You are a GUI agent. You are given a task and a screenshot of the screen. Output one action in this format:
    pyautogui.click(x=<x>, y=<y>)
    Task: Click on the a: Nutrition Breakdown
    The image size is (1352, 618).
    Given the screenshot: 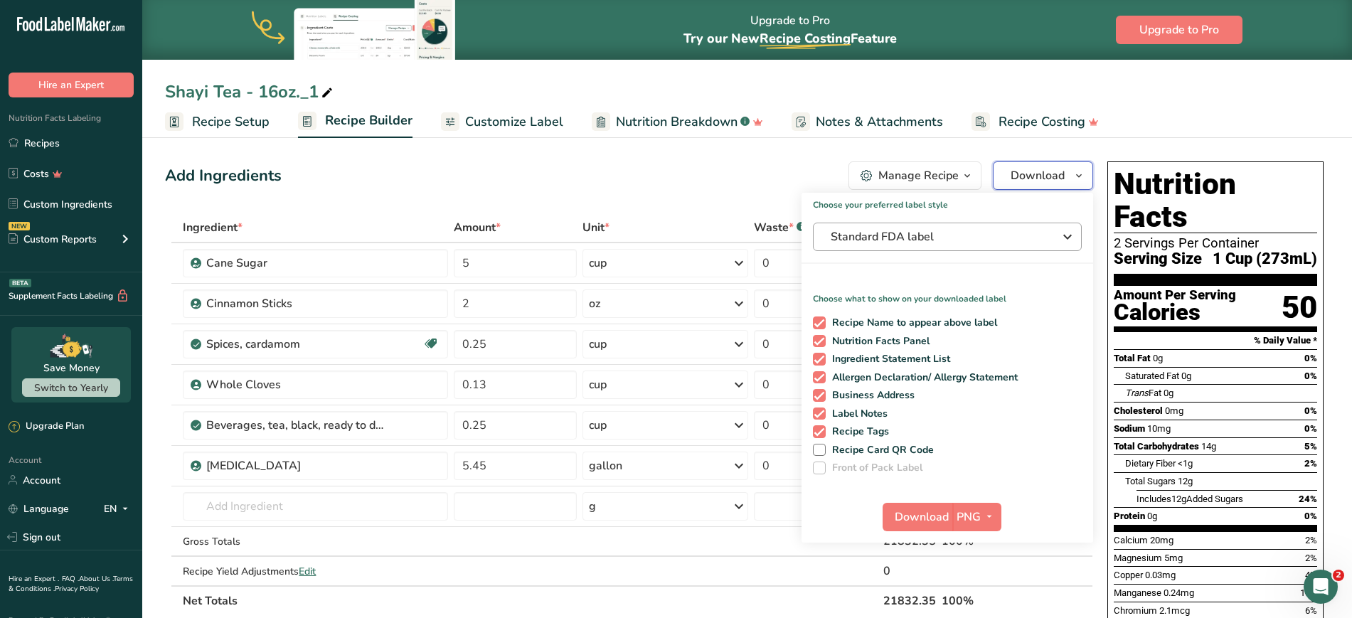 What is the action you would take?
    pyautogui.click(x=677, y=122)
    